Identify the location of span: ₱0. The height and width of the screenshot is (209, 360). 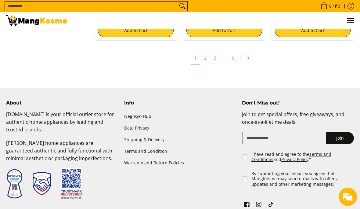
(338, 6).